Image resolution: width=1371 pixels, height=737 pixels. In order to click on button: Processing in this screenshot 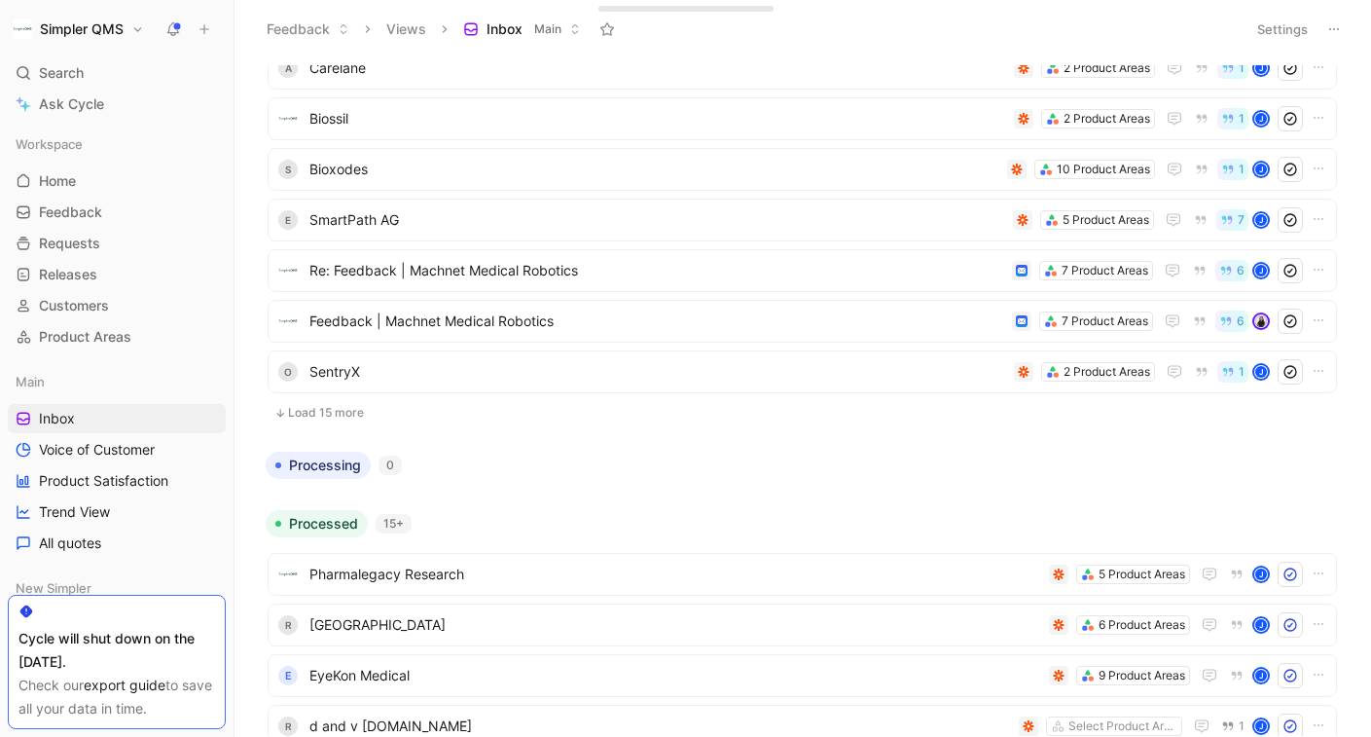, I will do `click(318, 465)`.